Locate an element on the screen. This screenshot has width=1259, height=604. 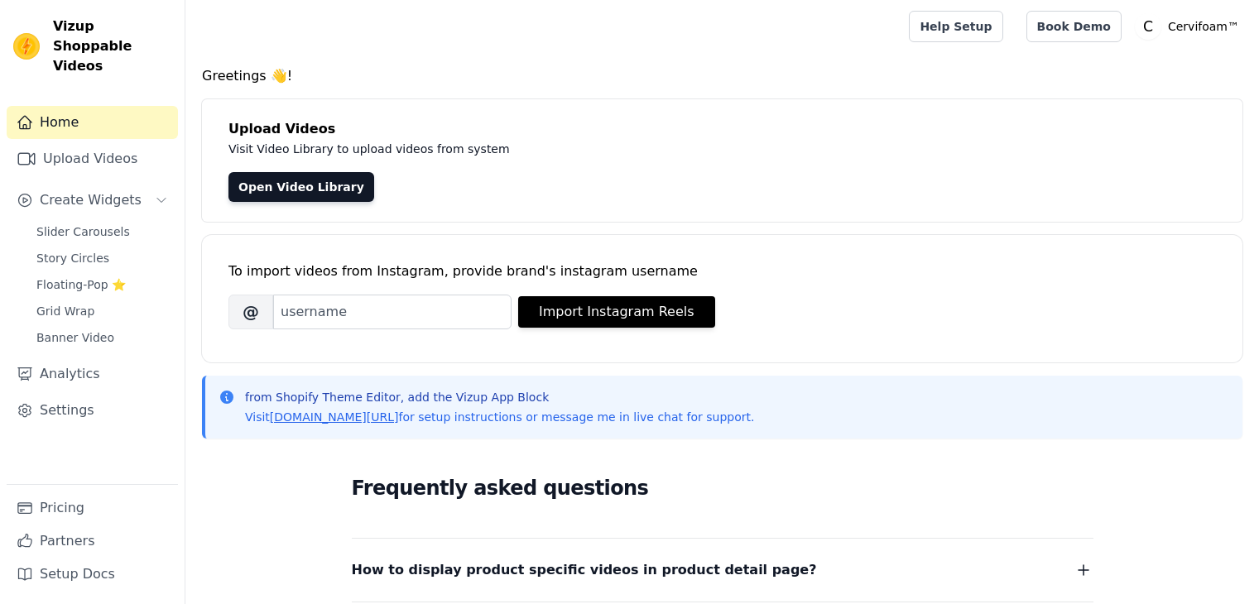
a: Open Video Library is located at coordinates (301, 187).